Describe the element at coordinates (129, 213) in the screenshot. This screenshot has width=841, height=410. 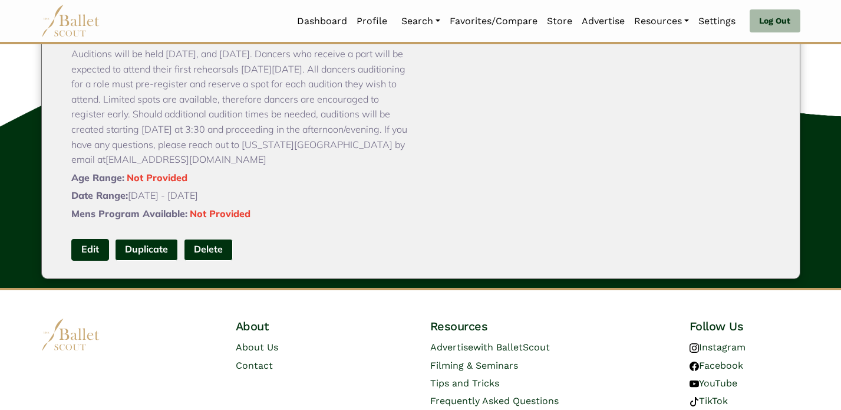
I see `span: Mens Program Available:` at that location.